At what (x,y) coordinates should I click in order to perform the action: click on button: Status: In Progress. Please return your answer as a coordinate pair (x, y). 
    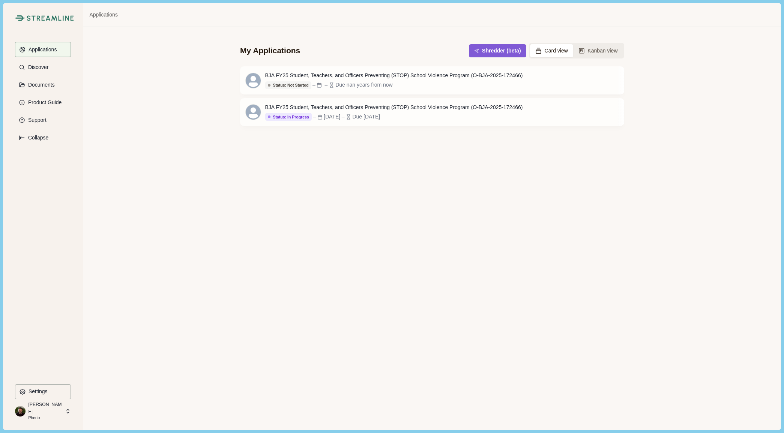
    Looking at the image, I should click on (289, 117).